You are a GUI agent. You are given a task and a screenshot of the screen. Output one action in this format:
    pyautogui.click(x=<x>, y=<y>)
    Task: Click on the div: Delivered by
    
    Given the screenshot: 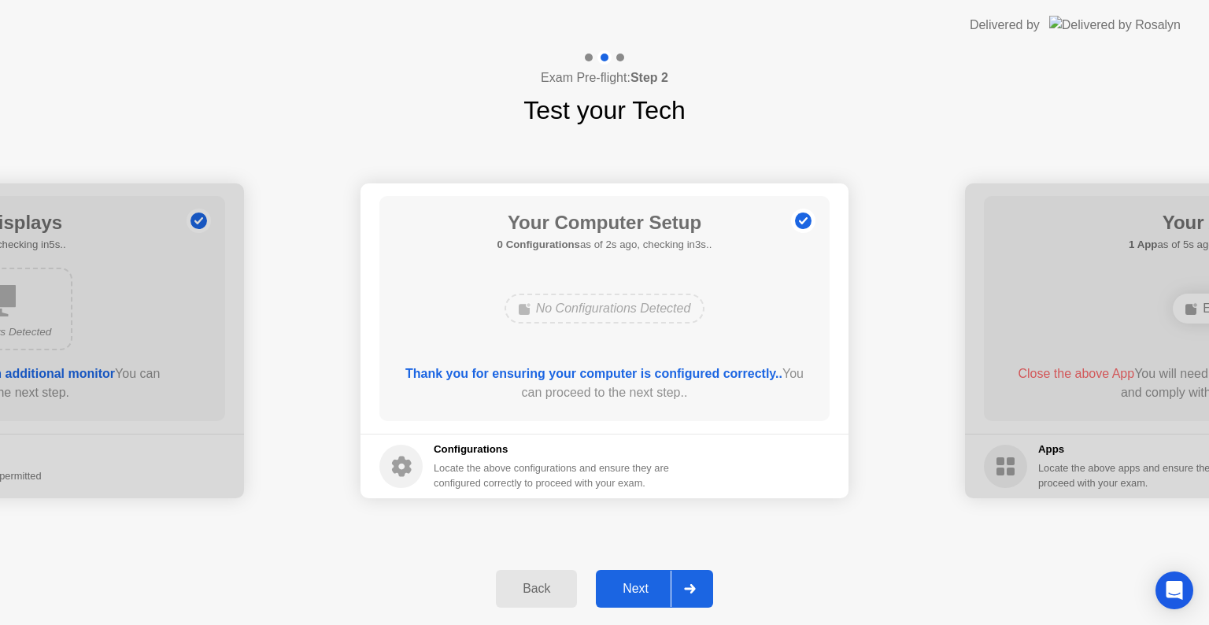 What is the action you would take?
    pyautogui.click(x=1004, y=25)
    